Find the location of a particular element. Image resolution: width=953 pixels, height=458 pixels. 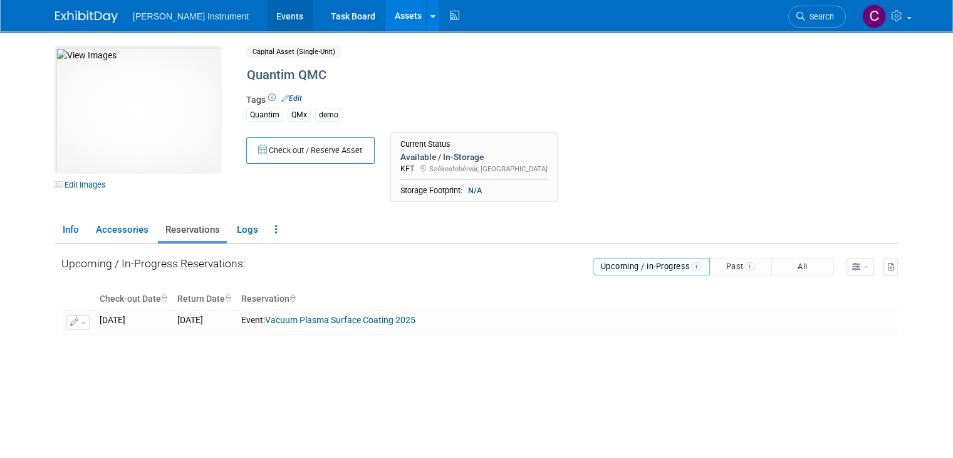

div: Event: is located at coordinates (567, 320).